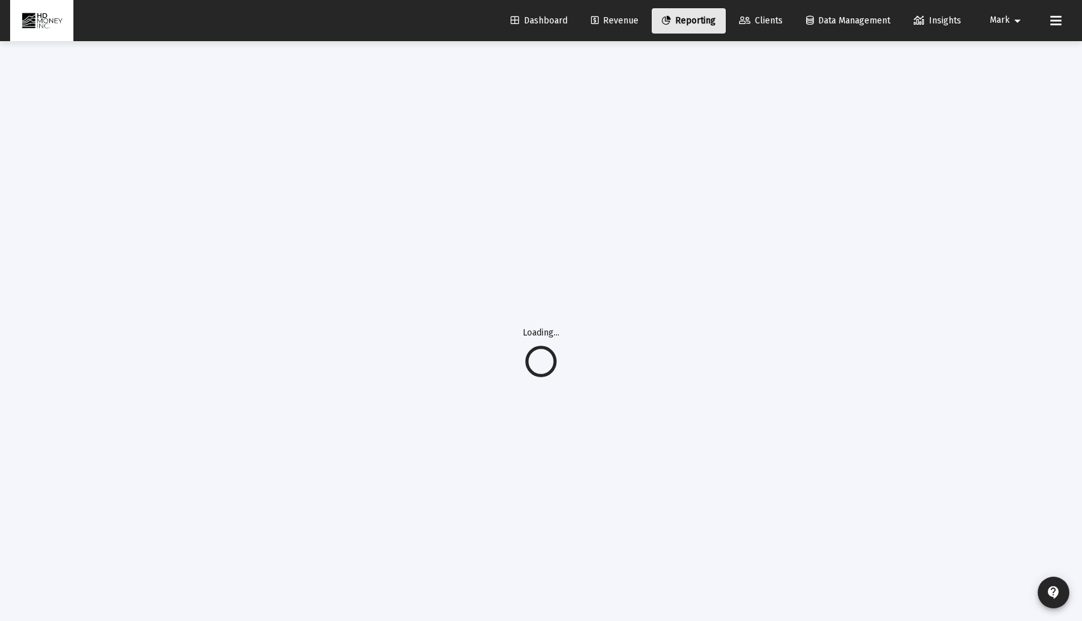 This screenshot has width=1082, height=621. Describe the element at coordinates (1053, 592) in the screenshot. I see `mat-icon: contact_support` at that location.